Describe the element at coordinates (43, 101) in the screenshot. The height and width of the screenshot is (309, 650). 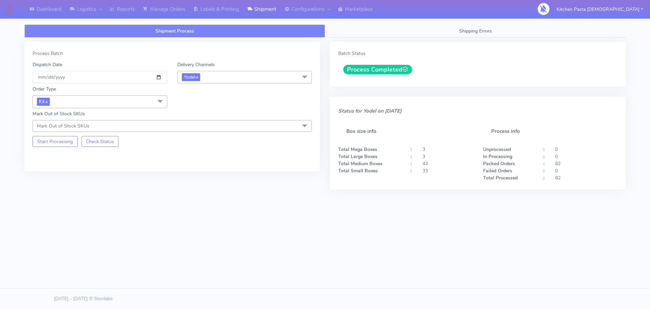
I see `span: Kit` at that location.